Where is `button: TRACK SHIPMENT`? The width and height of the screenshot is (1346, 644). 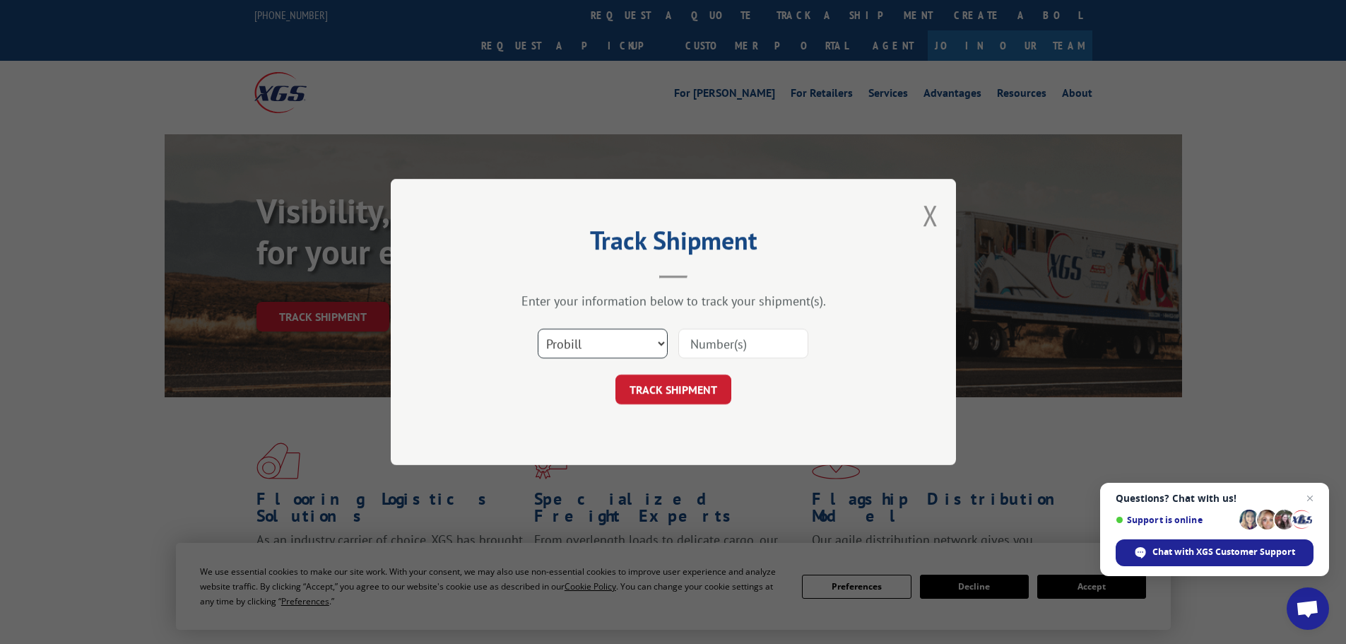
button: TRACK SHIPMENT is located at coordinates (674, 389).